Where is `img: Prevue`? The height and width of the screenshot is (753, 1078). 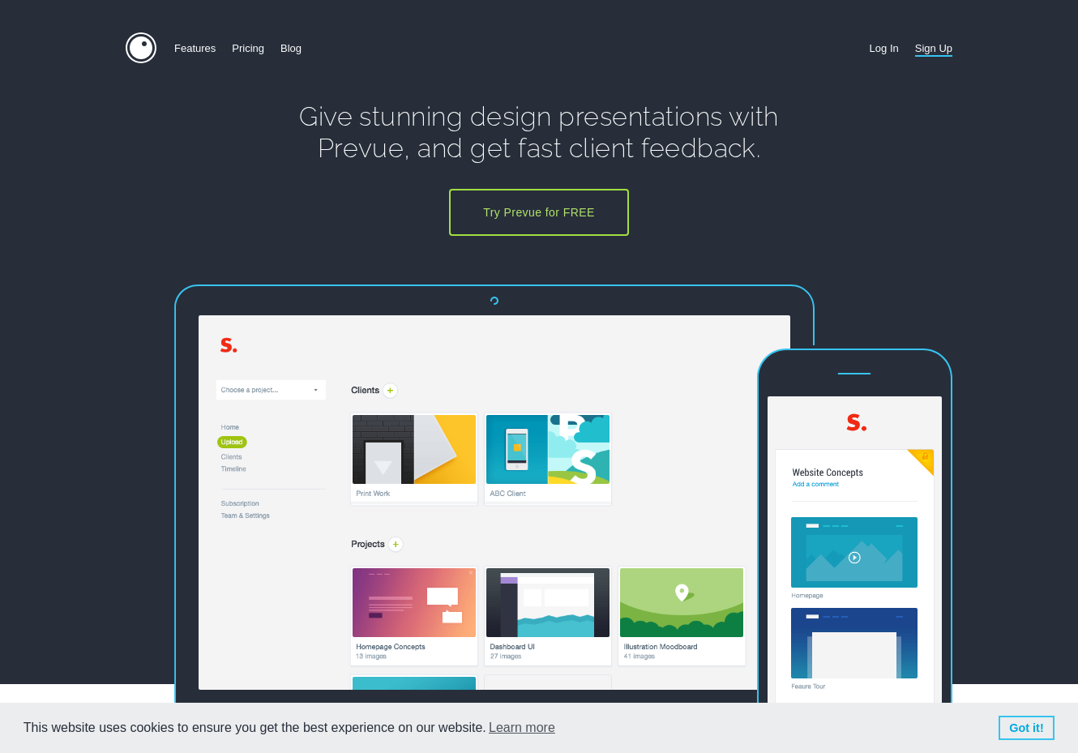
img: Prevue is located at coordinates (141, 48).